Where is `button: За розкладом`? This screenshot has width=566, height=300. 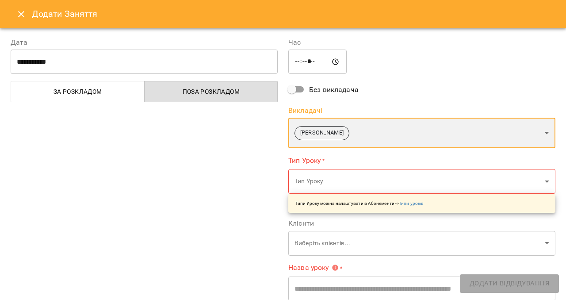 button: За розкладом is located at coordinates (77, 92).